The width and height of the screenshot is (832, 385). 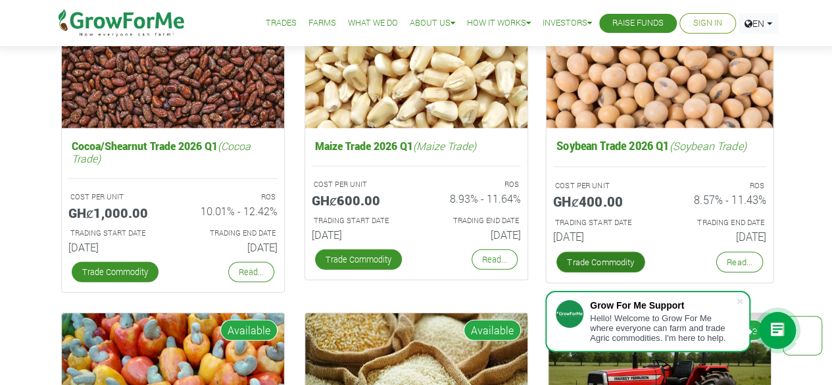 I want to click on i: (Soybean Trade), so click(x=707, y=145).